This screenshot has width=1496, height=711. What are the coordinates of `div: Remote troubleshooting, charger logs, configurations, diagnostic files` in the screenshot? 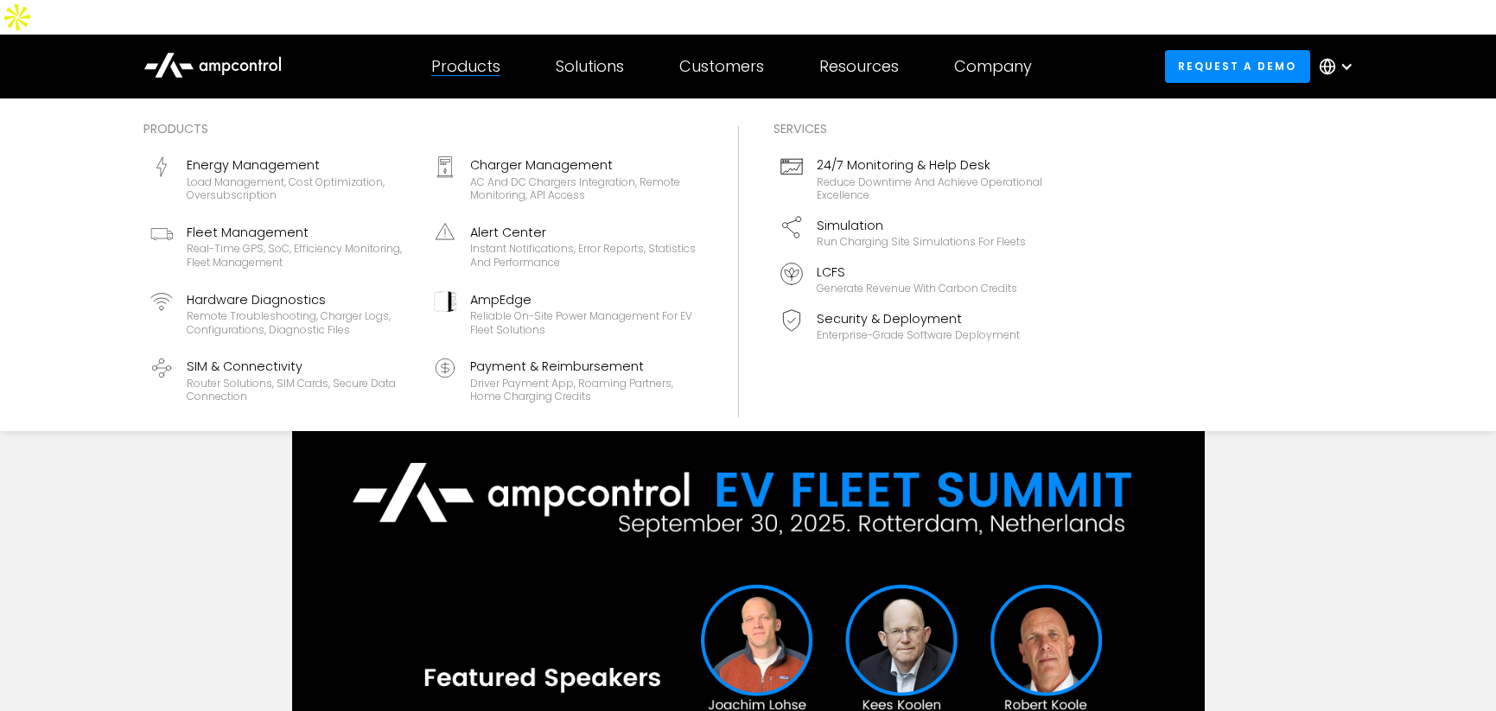 It's located at (300, 322).